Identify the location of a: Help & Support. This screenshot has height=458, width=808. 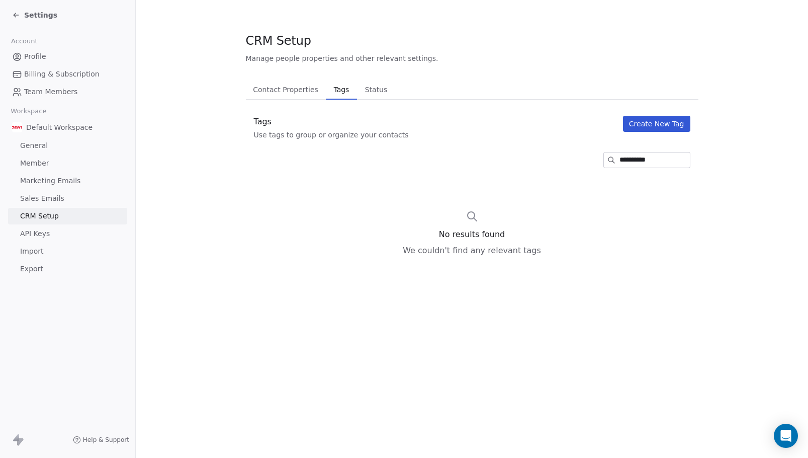
(101, 439).